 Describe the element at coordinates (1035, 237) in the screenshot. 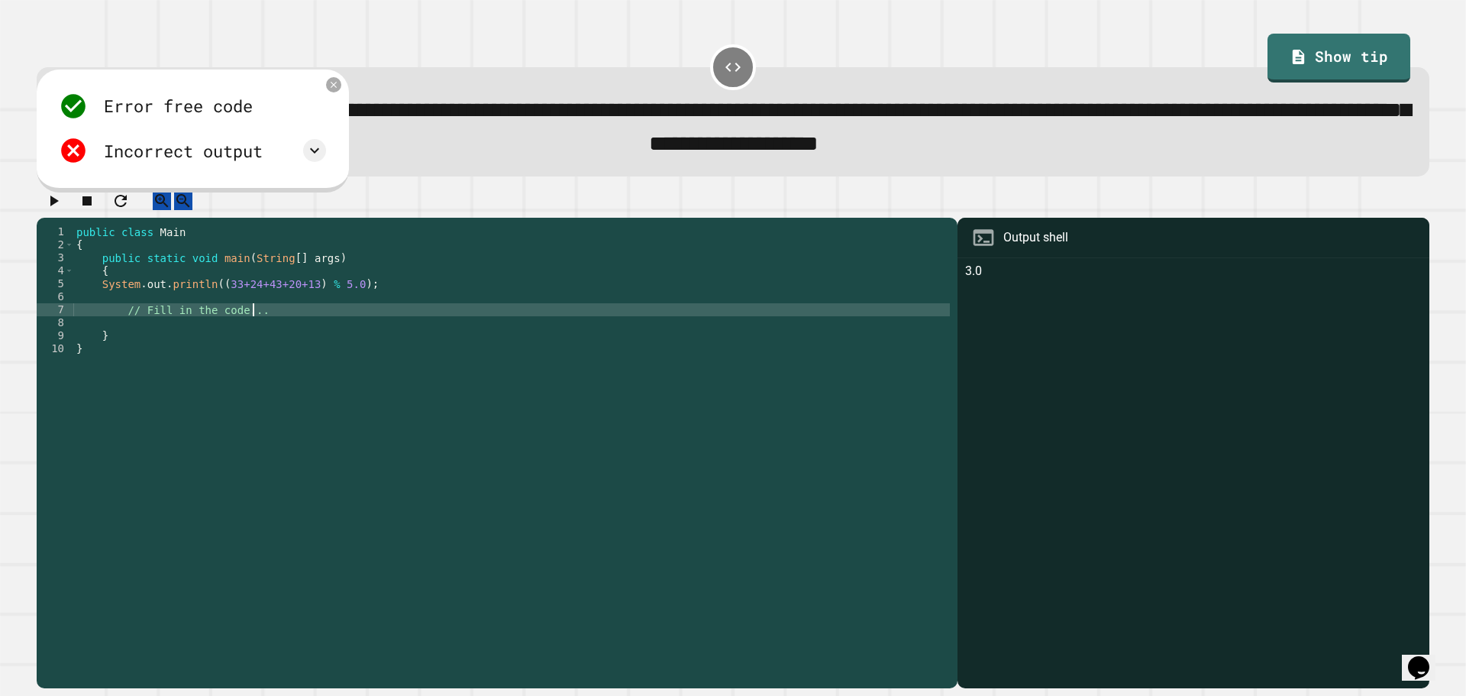

I see `div: Output shell` at that location.